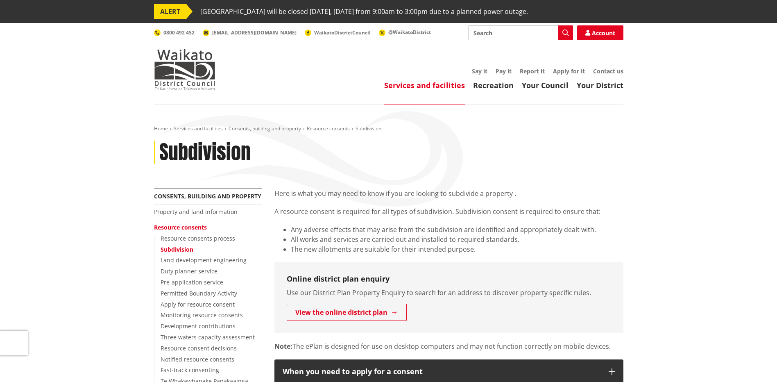 This screenshot has height=382, width=777. I want to click on a: Development contributions, so click(198, 325).